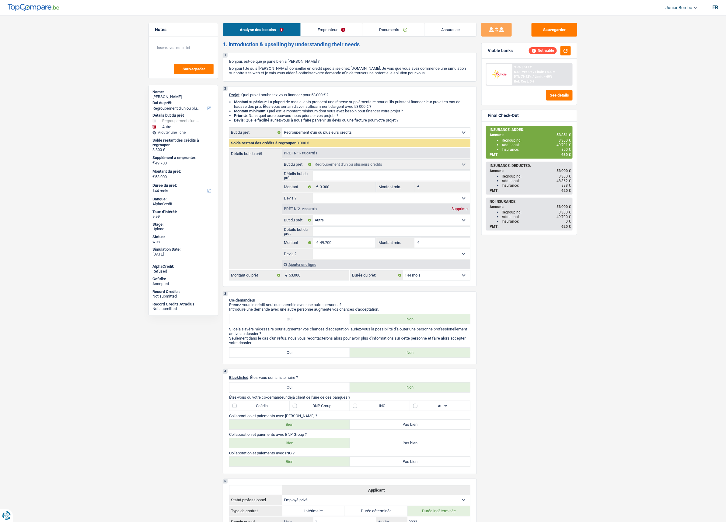  Describe the element at coordinates (501, 51) in the screenshot. I see `div: Viable banks` at that location.